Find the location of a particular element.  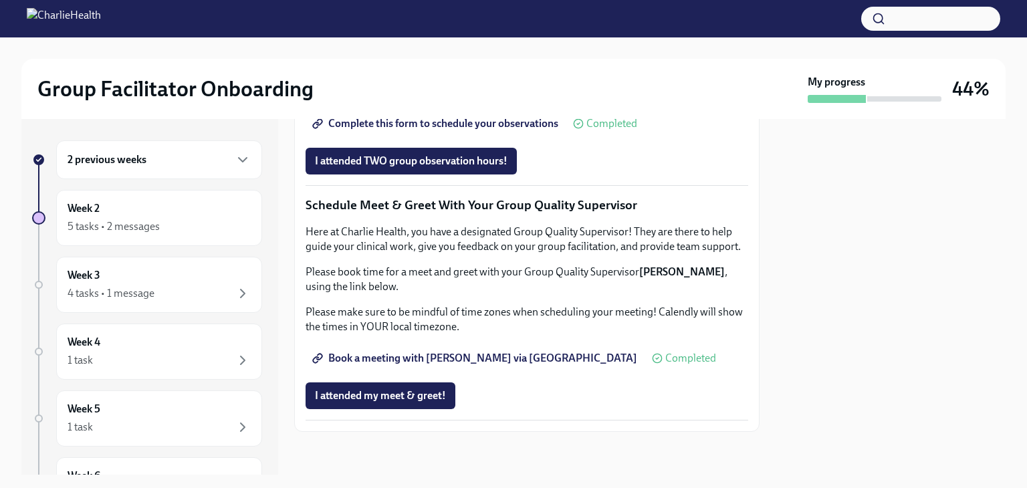

h3: 44% is located at coordinates (971, 89).